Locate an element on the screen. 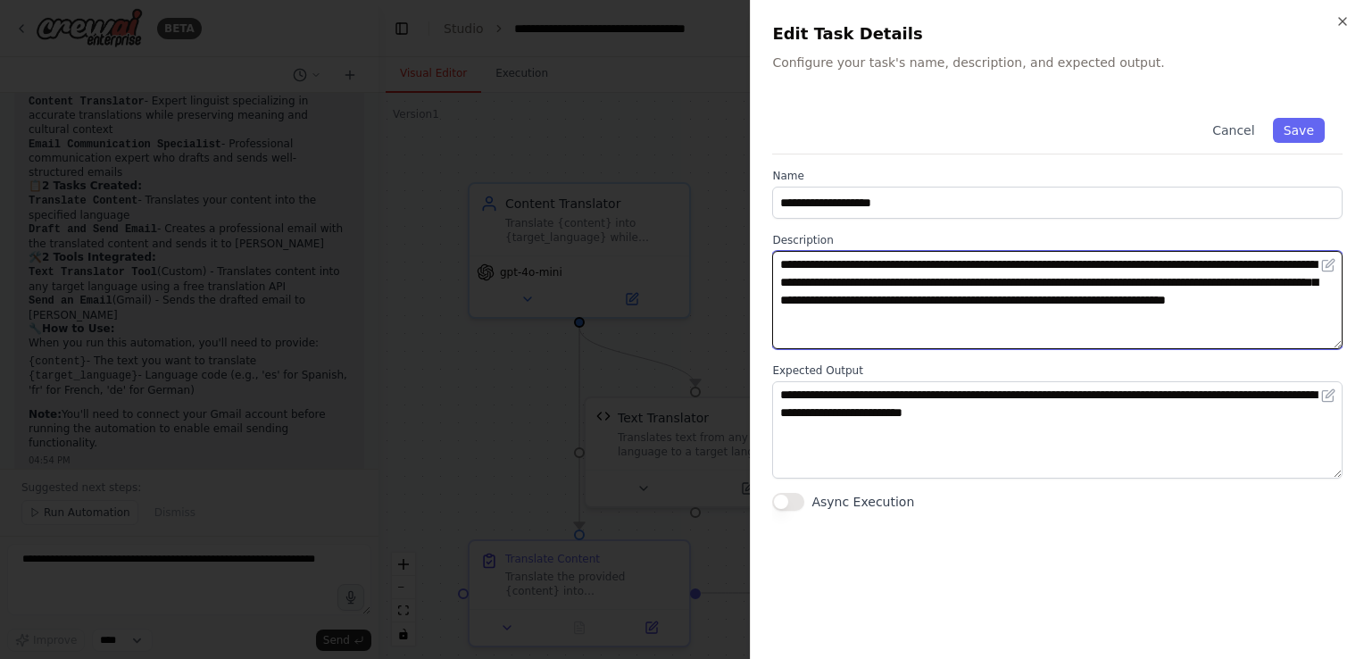 Image resolution: width=1364 pixels, height=659 pixels. label: Async Execution is located at coordinates (862, 502).